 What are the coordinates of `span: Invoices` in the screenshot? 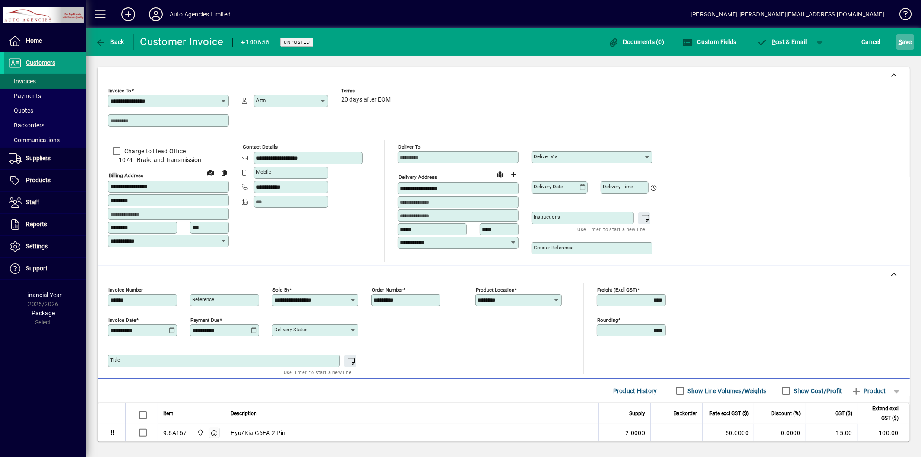 It's located at (22, 81).